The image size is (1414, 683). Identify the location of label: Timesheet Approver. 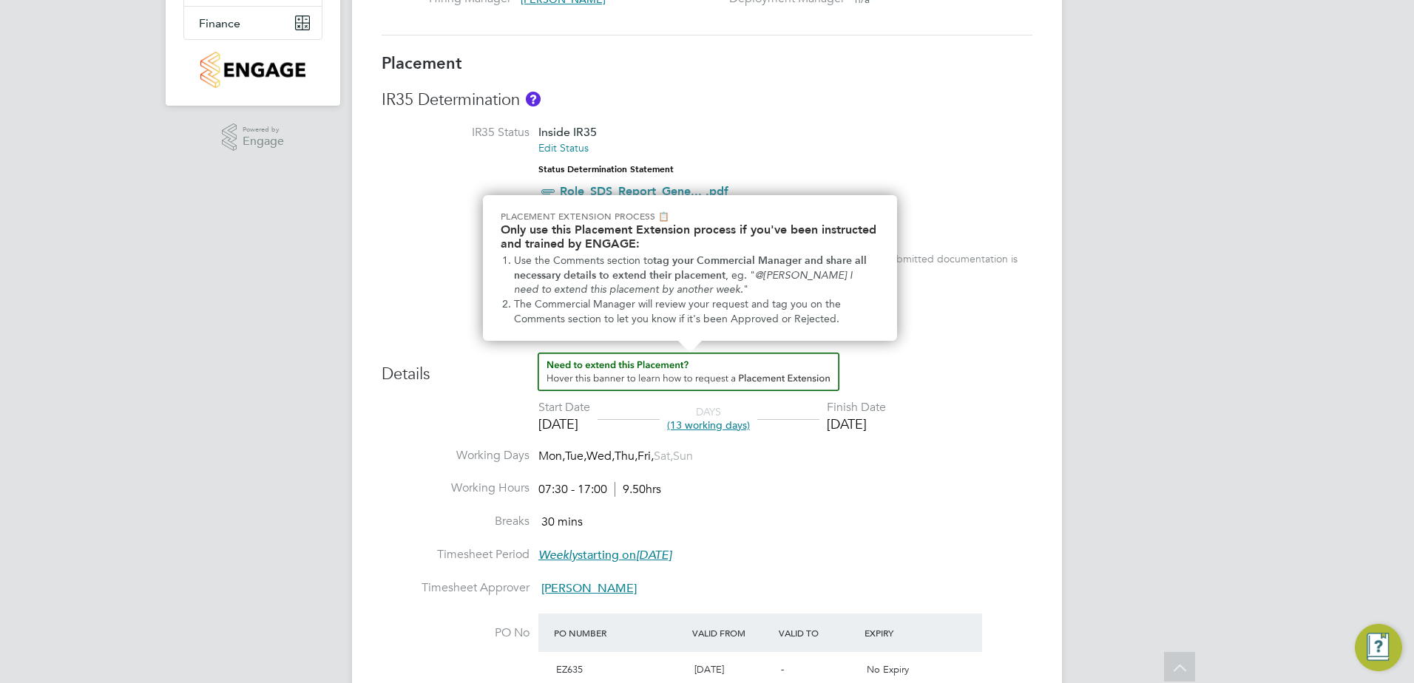
(456, 588).